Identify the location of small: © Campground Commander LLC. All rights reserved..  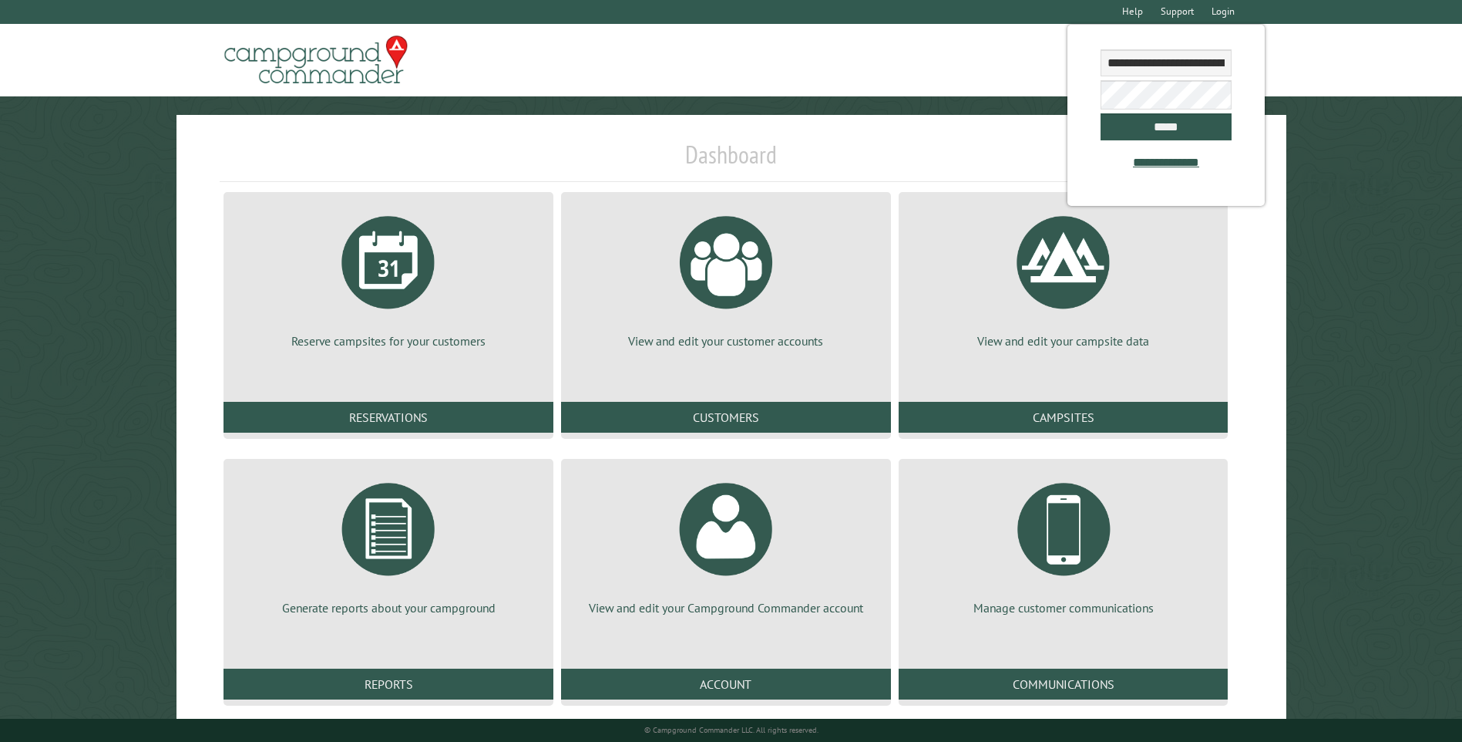
(732, 729).